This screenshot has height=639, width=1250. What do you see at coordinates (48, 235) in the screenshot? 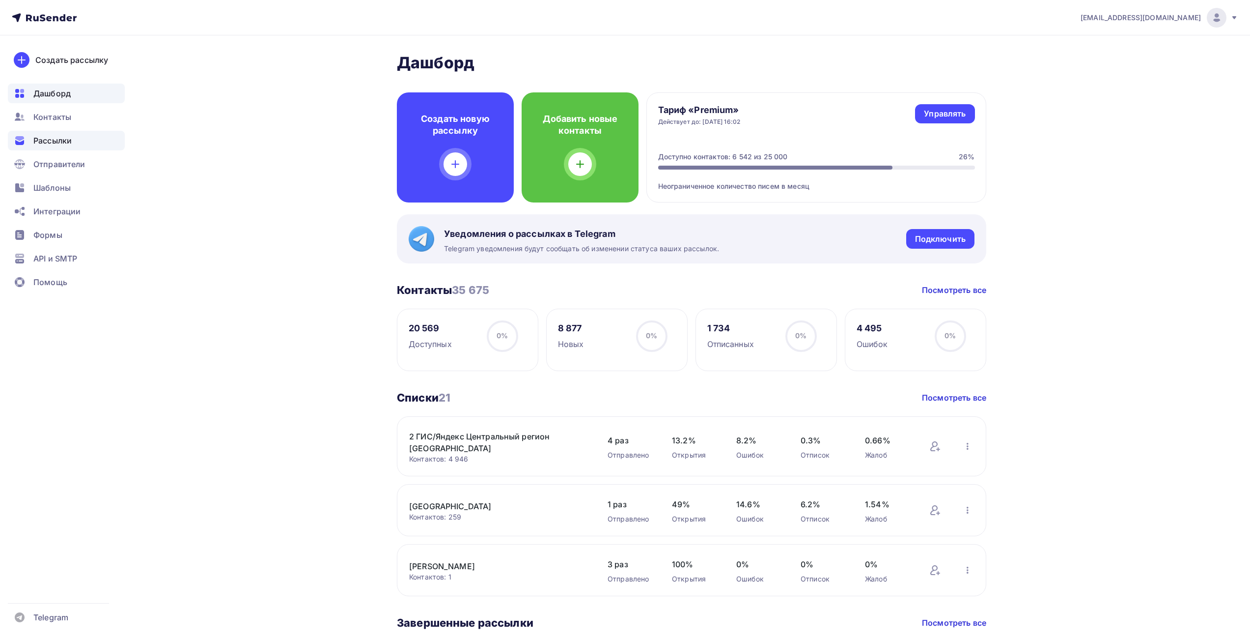
I see `span: Формы` at bounding box center [48, 235].